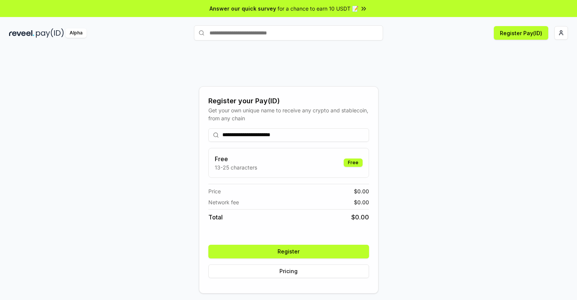 The height and width of the screenshot is (300, 577). What do you see at coordinates (50, 33) in the screenshot?
I see `img: pay_id` at bounding box center [50, 33].